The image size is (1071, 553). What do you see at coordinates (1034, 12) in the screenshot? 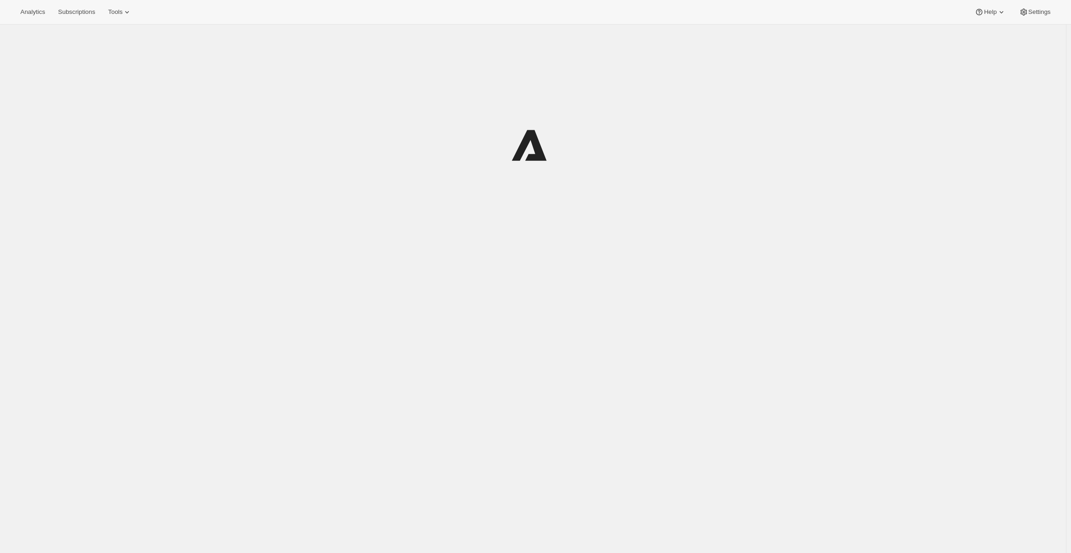
I see `button: Settings` at bounding box center [1034, 12].